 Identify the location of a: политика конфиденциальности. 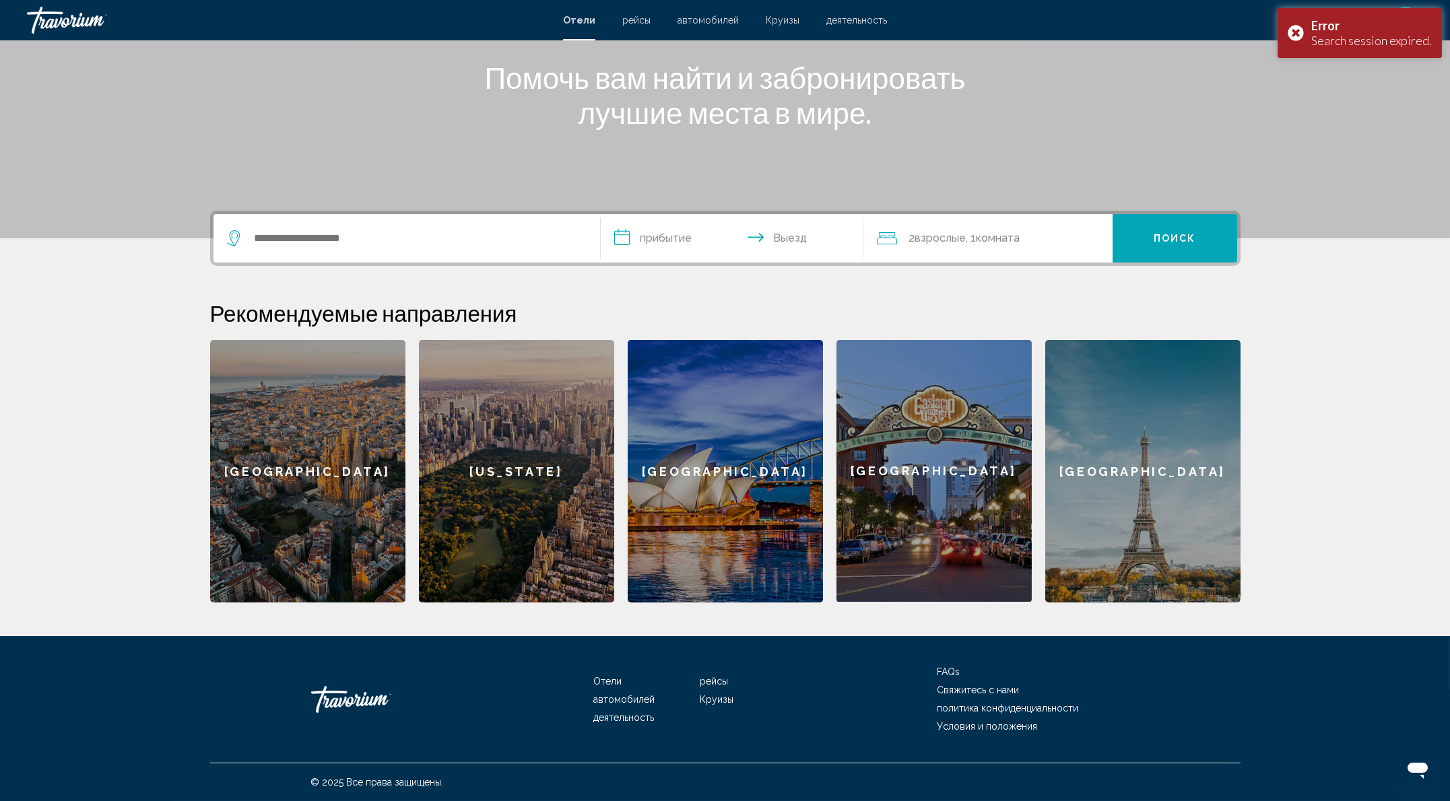
(1008, 708).